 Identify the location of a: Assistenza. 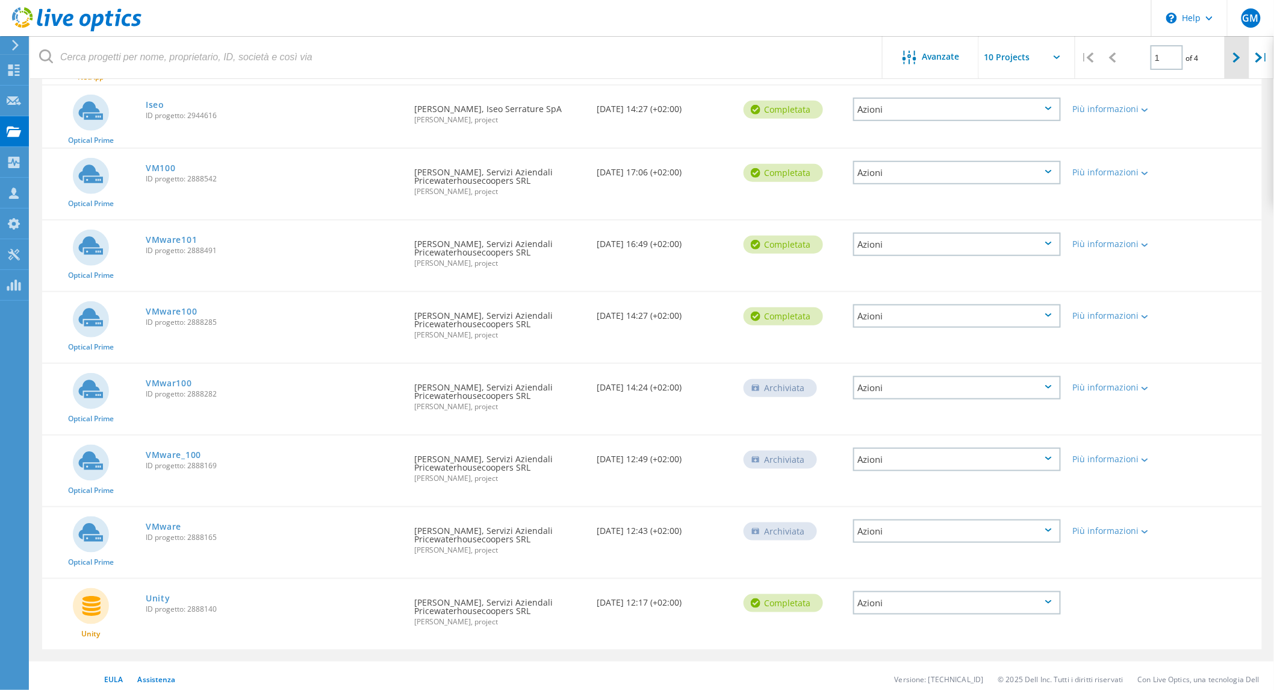
(156, 679).